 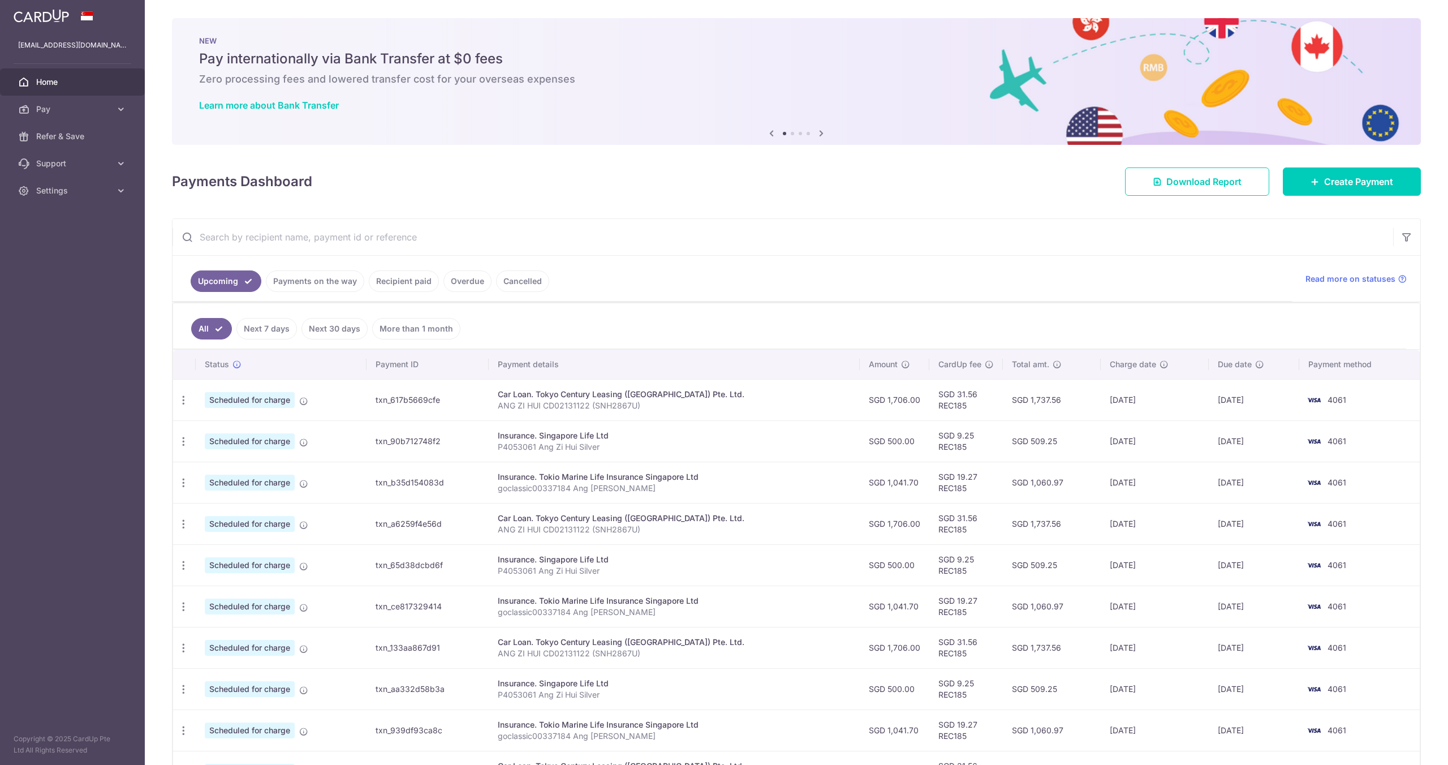 What do you see at coordinates (74, 109) in the screenshot?
I see `span: Pay` at bounding box center [74, 109].